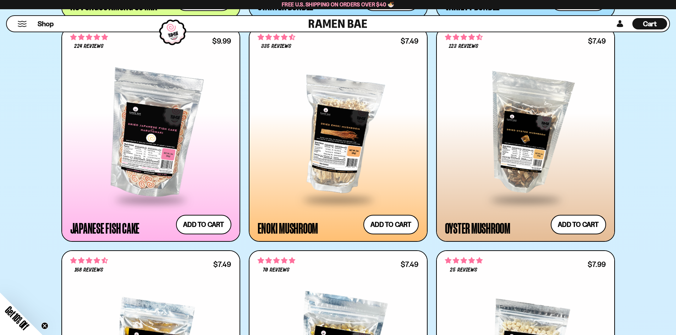 The height and width of the screenshot is (335, 676). Describe the element at coordinates (464, 261) in the screenshot. I see `span: 4.80 stars` at that location.